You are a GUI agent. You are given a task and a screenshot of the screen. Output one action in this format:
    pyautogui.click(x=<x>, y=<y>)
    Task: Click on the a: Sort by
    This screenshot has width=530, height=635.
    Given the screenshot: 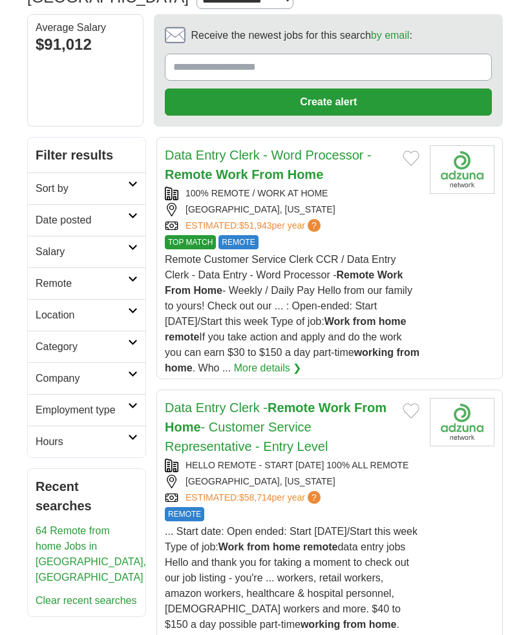 What is the action you would take?
    pyautogui.click(x=87, y=188)
    